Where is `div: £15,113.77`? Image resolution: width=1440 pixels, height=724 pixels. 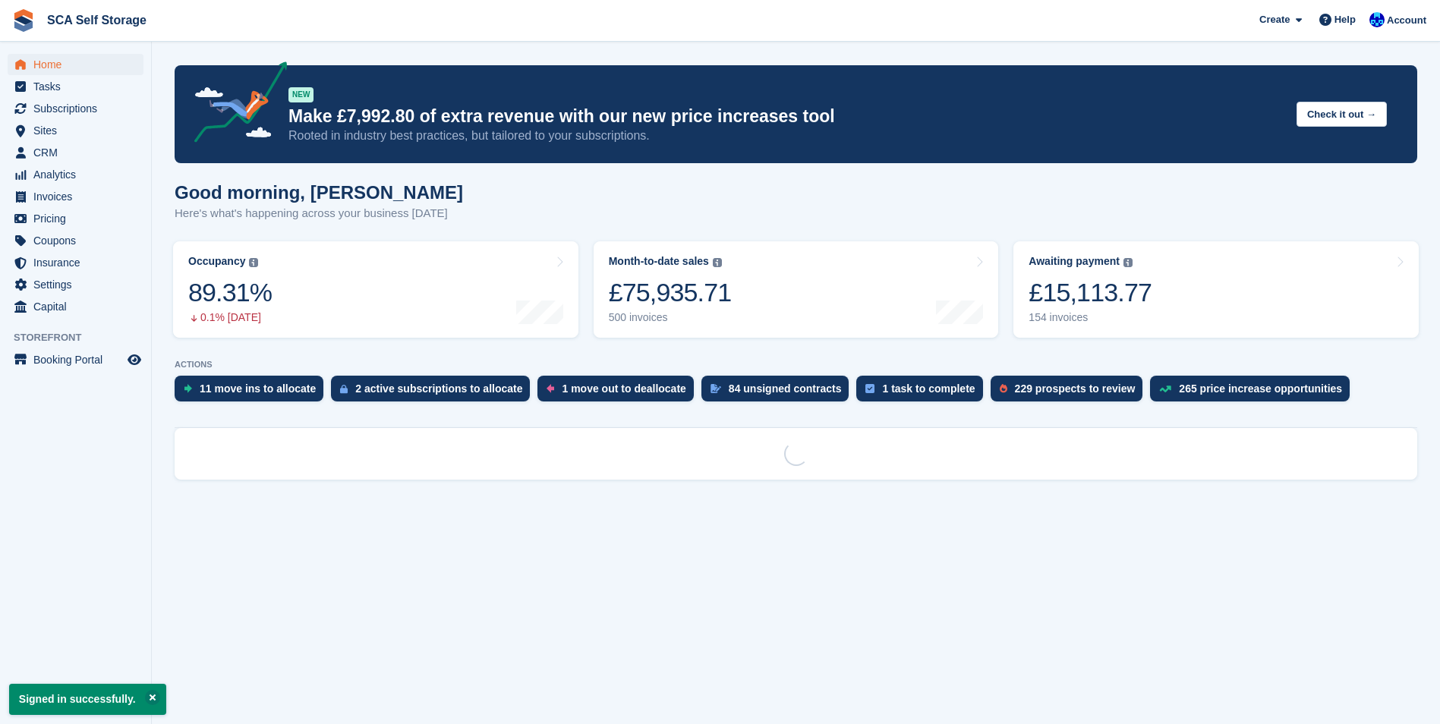 div: £15,113.77 is located at coordinates (1090, 292).